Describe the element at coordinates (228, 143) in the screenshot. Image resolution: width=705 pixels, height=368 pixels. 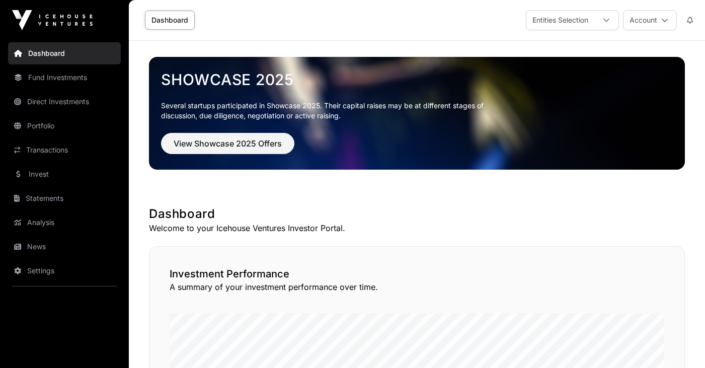
I see `span: View Showcase 2025 Offers` at that location.